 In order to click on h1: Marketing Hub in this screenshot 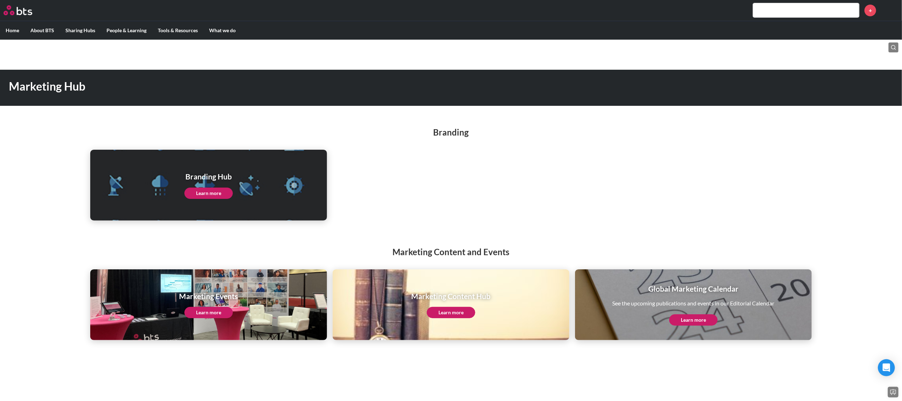, I will do `click(318, 86)`.